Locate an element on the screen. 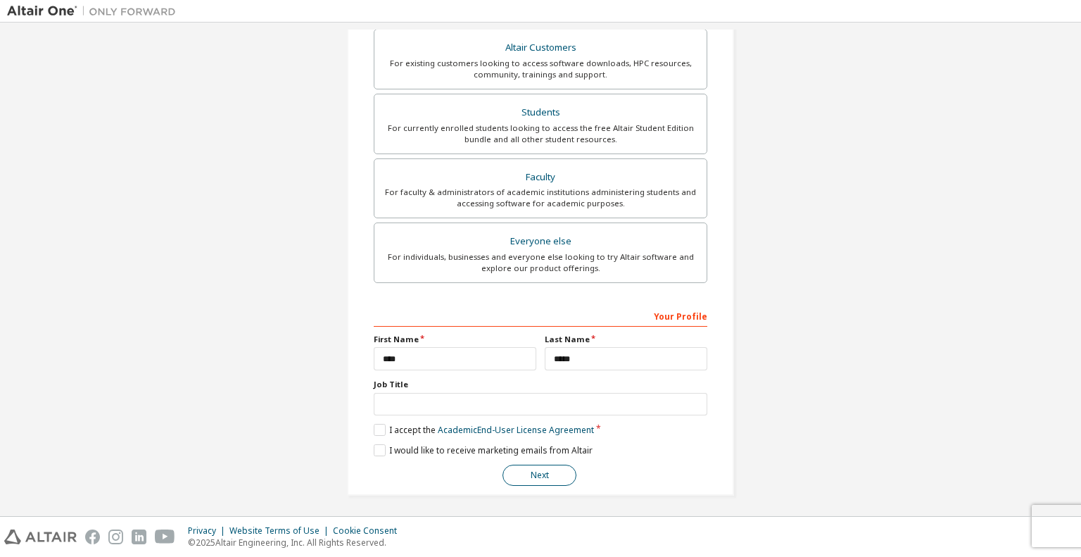 The image size is (1081, 557). div: Students is located at coordinates (541, 113).